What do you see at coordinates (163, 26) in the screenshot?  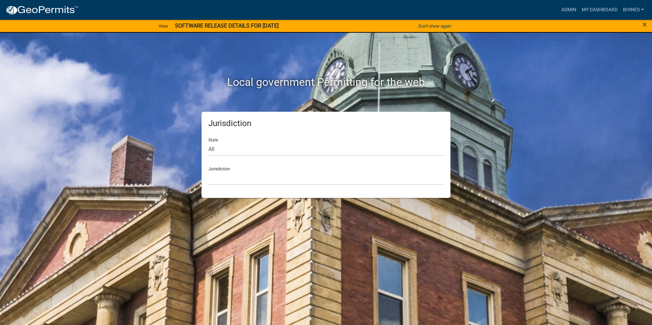 I see `a: View` at bounding box center [163, 26].